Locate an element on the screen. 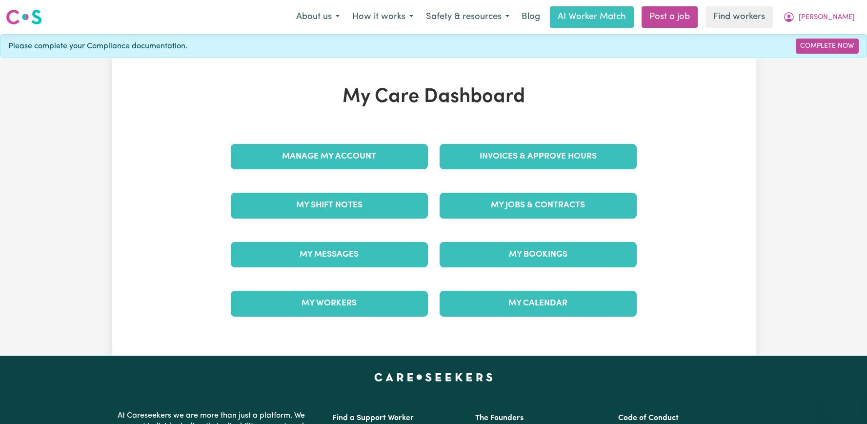 This screenshot has width=867, height=424. a: Post a job is located at coordinates (670, 17).